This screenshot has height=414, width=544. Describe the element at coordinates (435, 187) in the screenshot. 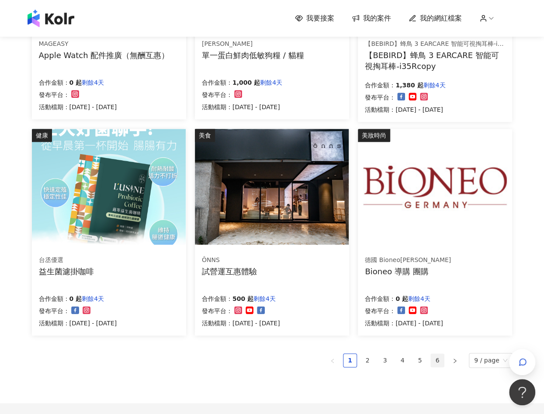

I see `img: 百妮保濕逆齡美白系列` at that location.